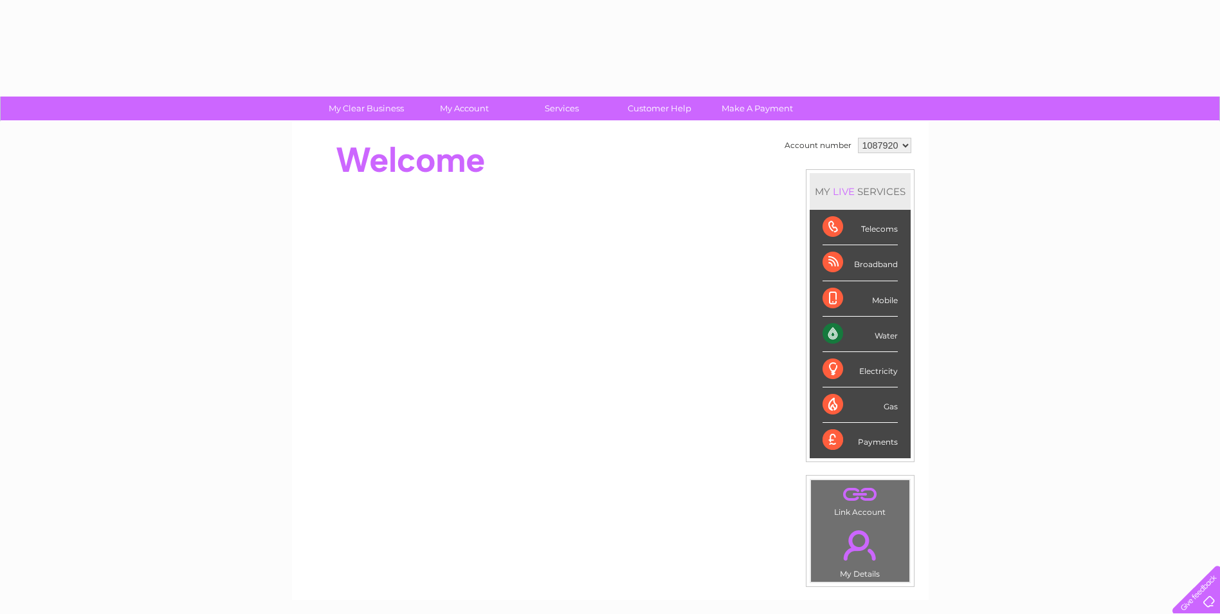  What do you see at coordinates (561, 108) in the screenshot?
I see `a: Services` at bounding box center [561, 108].